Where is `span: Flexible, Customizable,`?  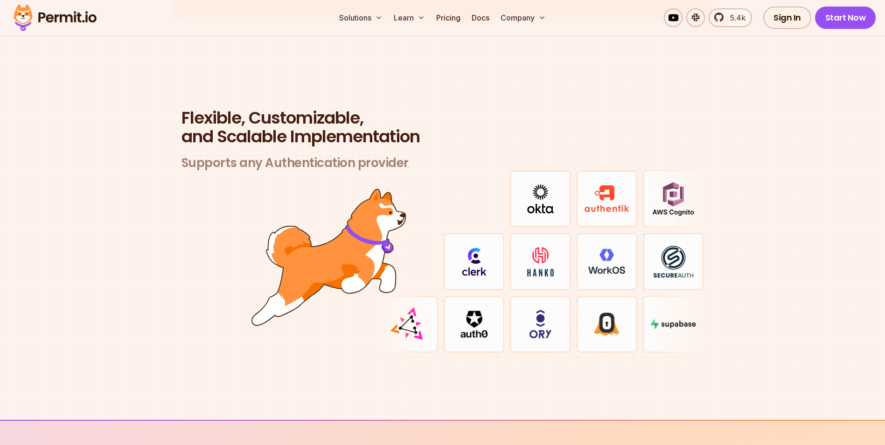 span: Flexible, Customizable, is located at coordinates (443, 118).